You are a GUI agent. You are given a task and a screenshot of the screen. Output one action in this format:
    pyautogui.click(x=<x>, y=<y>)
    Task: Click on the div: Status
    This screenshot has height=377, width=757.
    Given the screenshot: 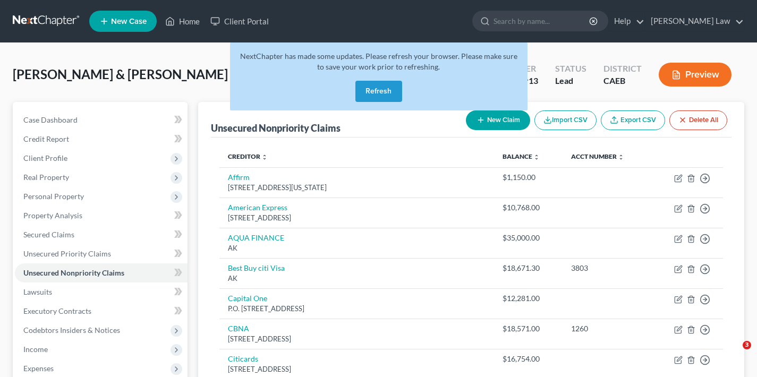 What is the action you would take?
    pyautogui.click(x=571, y=69)
    